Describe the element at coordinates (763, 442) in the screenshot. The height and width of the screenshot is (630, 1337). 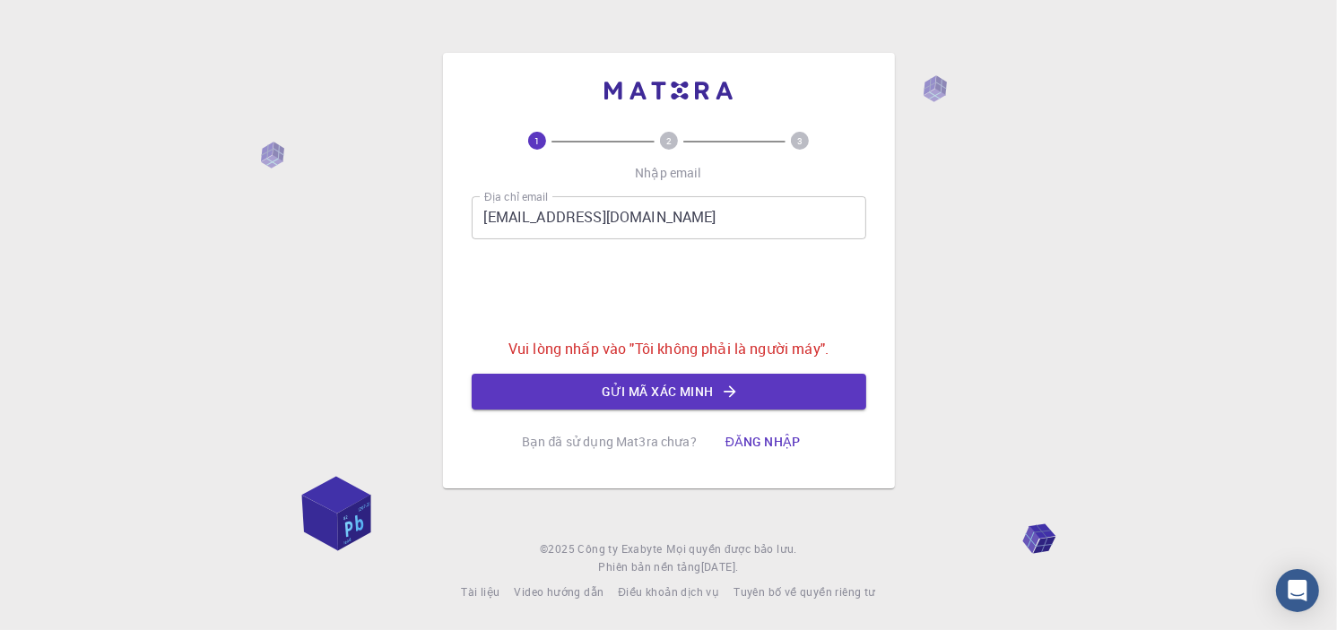
I see `a: Đăng nhập` at that location.